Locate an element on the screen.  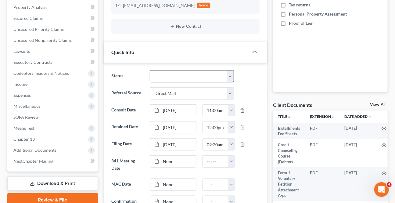
label: Referral Source is located at coordinates (128, 93).